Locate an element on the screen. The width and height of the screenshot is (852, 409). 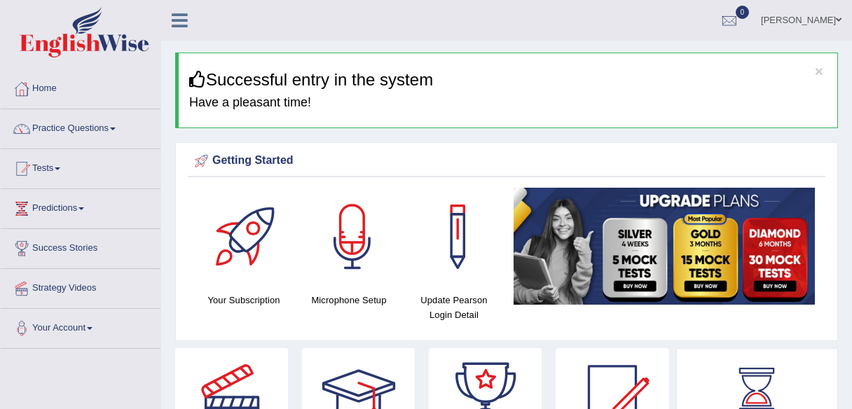
a: Predictions is located at coordinates (81, 207).